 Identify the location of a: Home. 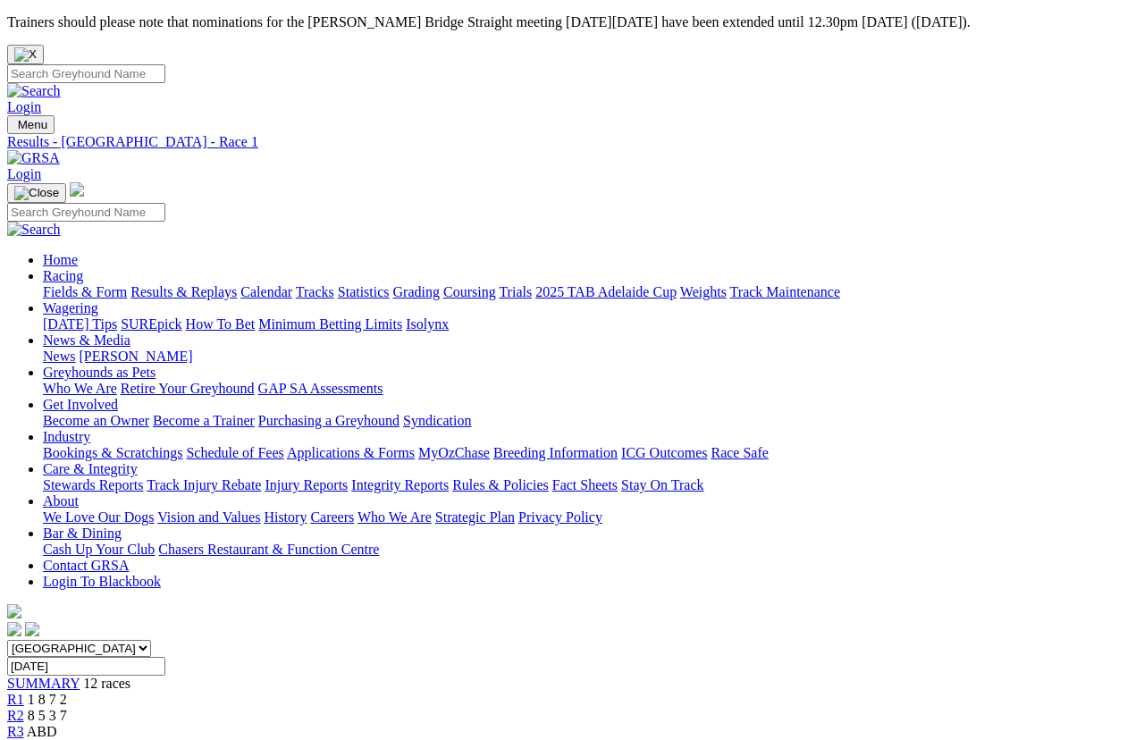
(60, 259).